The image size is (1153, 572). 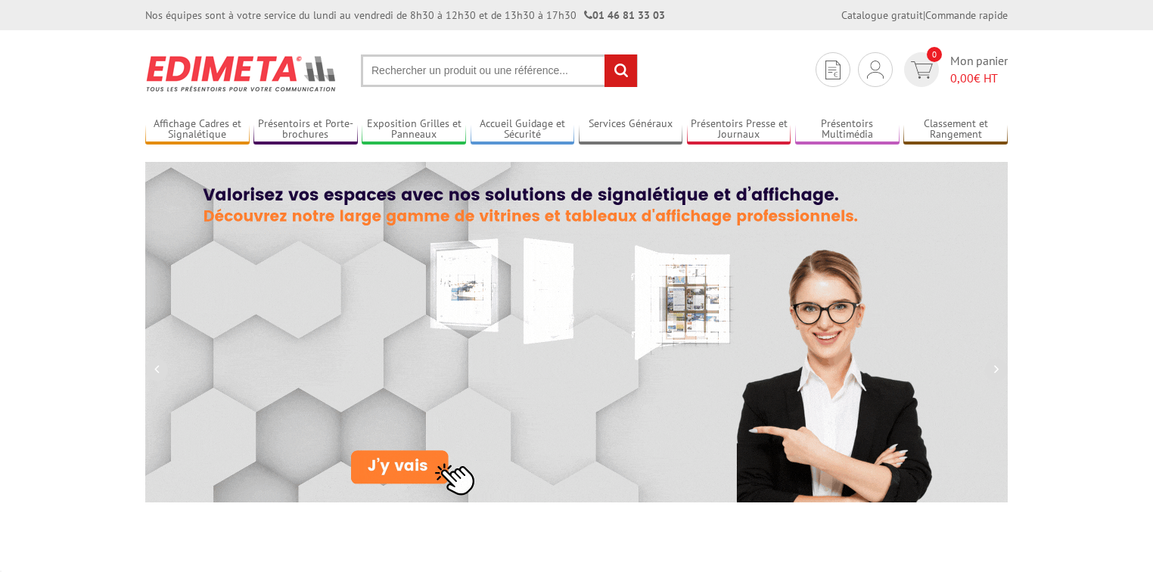 What do you see at coordinates (956, 129) in the screenshot?
I see `a: Classement et Rangement` at bounding box center [956, 129].